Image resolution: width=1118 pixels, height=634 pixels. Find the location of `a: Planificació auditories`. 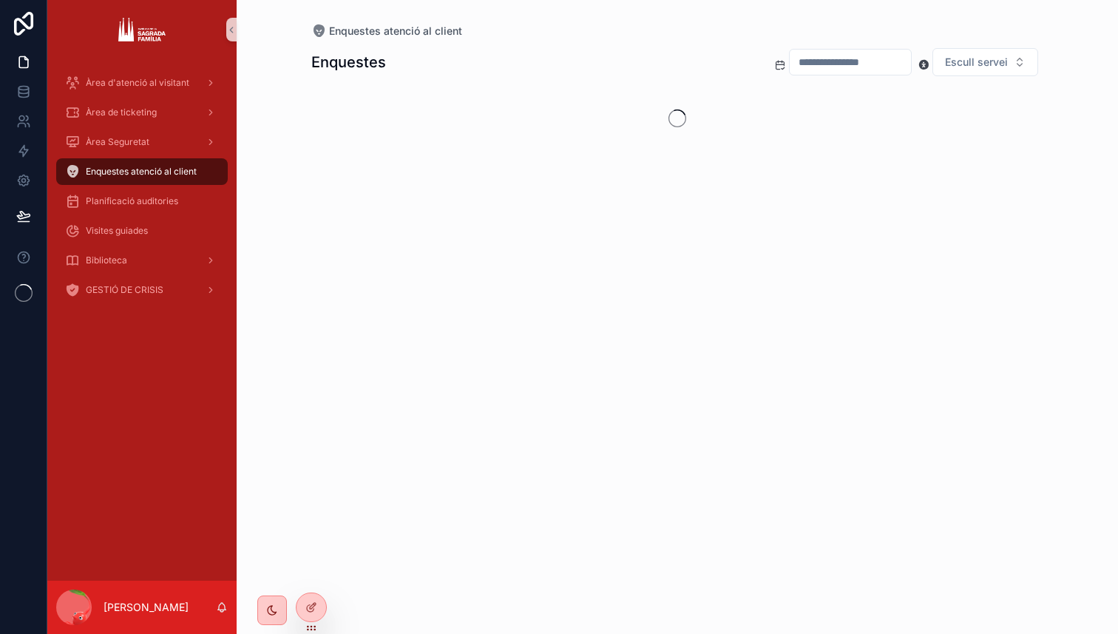

a: Planificació auditories is located at coordinates (142, 201).